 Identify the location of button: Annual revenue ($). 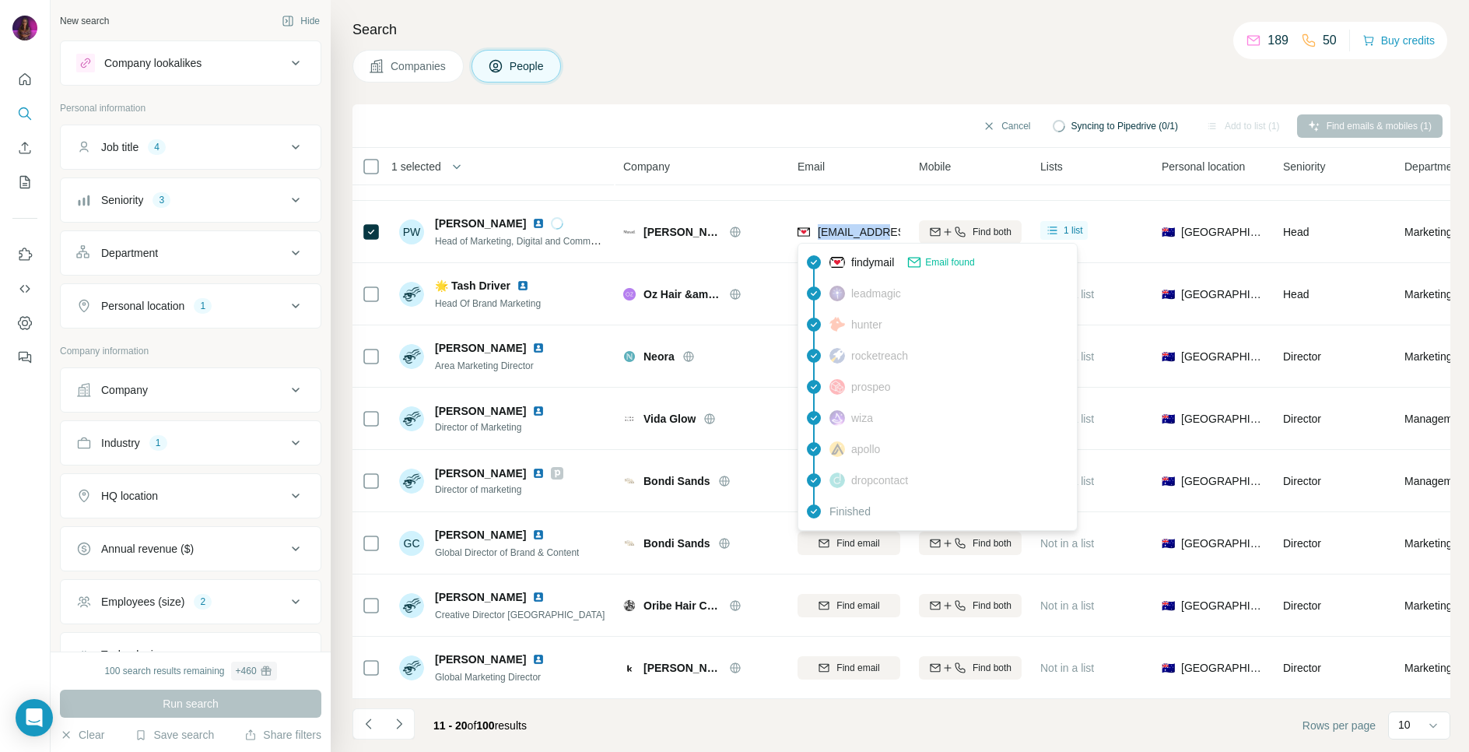
(191, 549).